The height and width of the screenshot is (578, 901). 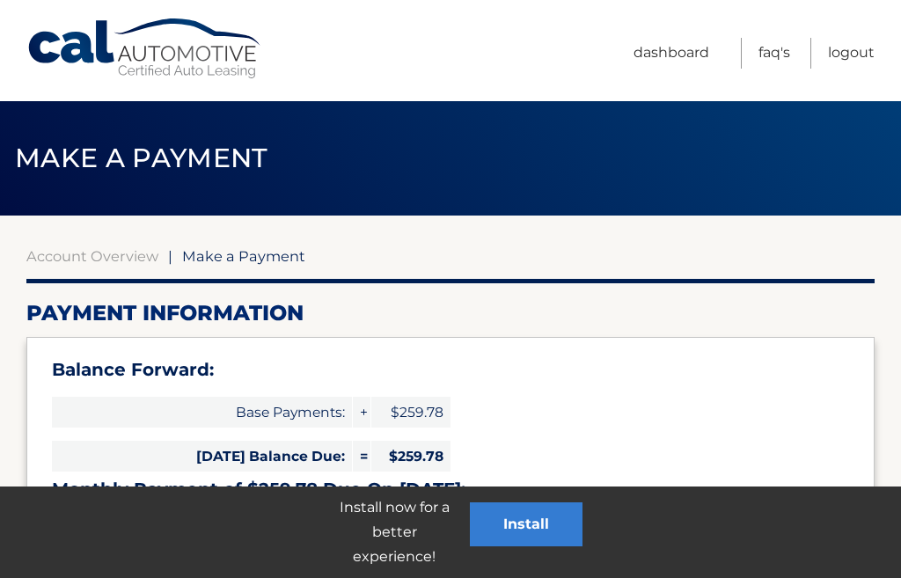 What do you see at coordinates (775, 53) in the screenshot?
I see `a: FAQ's` at bounding box center [775, 53].